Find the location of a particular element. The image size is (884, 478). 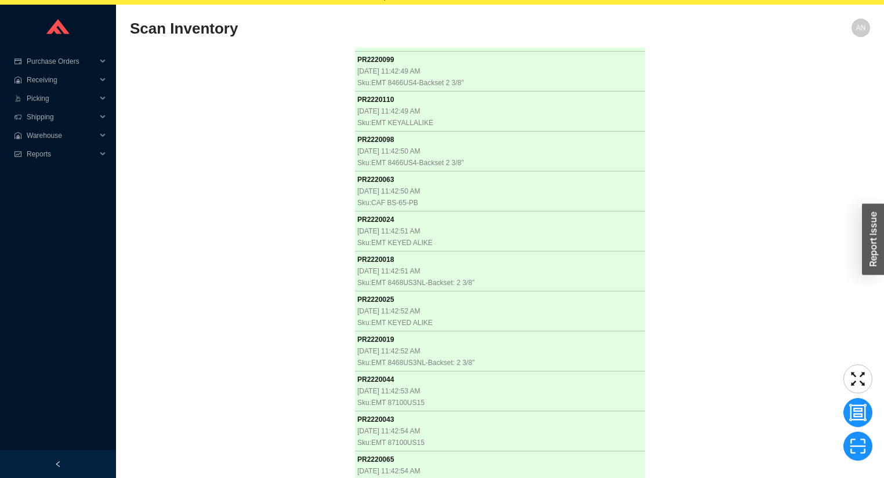

div: PR 2220018 is located at coordinates (500, 260).